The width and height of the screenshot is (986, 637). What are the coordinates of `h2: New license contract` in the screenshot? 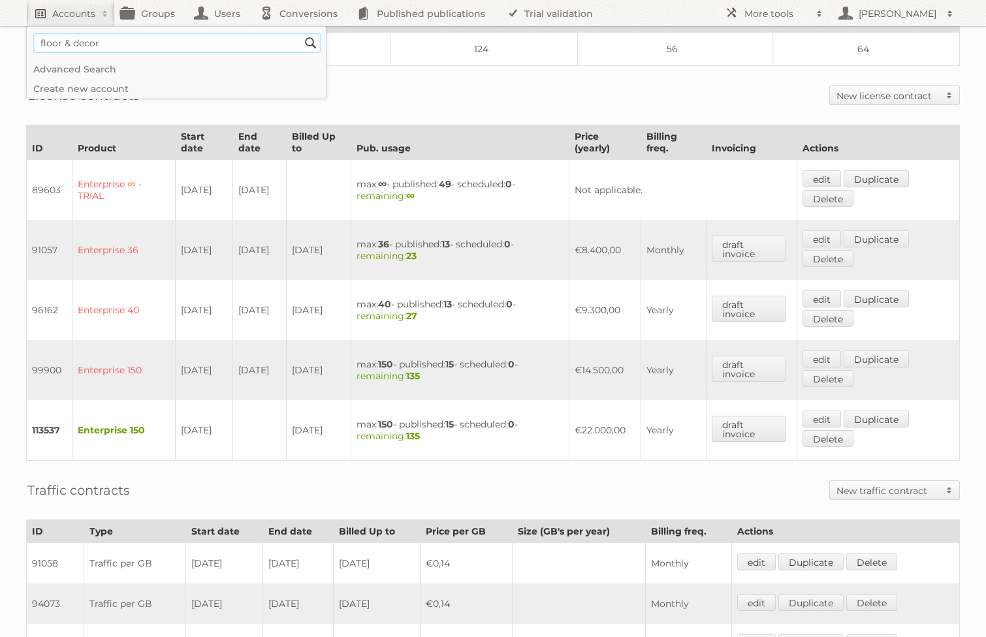 It's located at (888, 96).